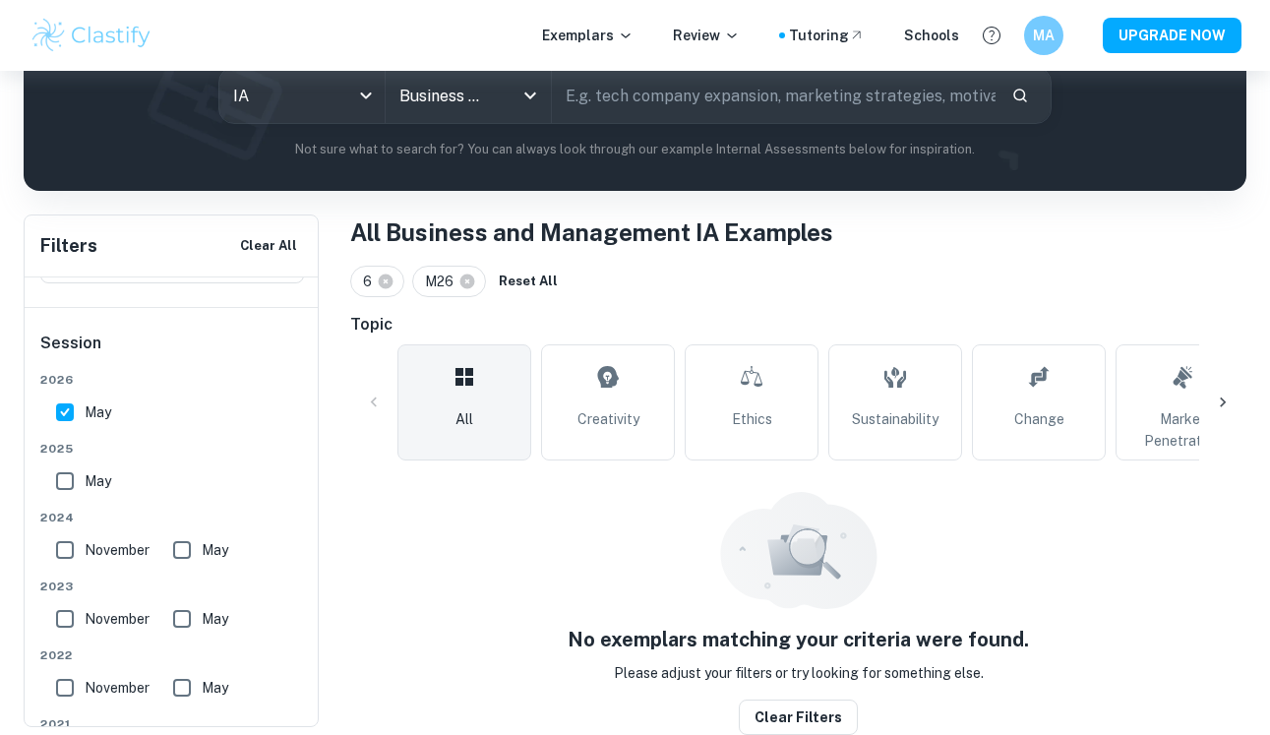 This screenshot has height=735, width=1270. What do you see at coordinates (172, 724) in the screenshot?
I see `span: 2021` at bounding box center [172, 724].